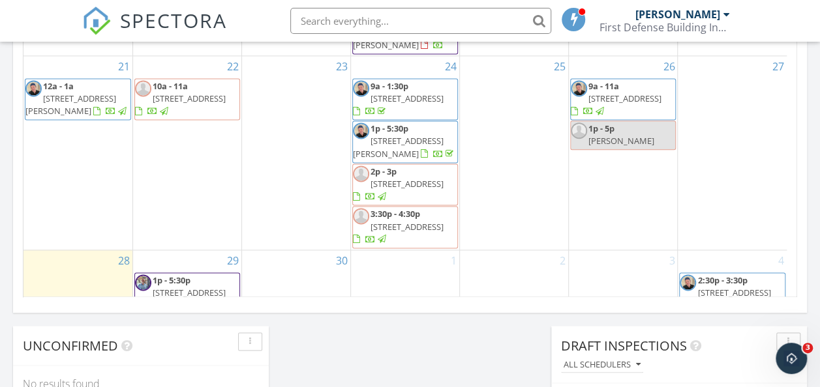 The height and width of the screenshot is (387, 820). I want to click on span: 3:30p - 4:30p, so click(395, 214).